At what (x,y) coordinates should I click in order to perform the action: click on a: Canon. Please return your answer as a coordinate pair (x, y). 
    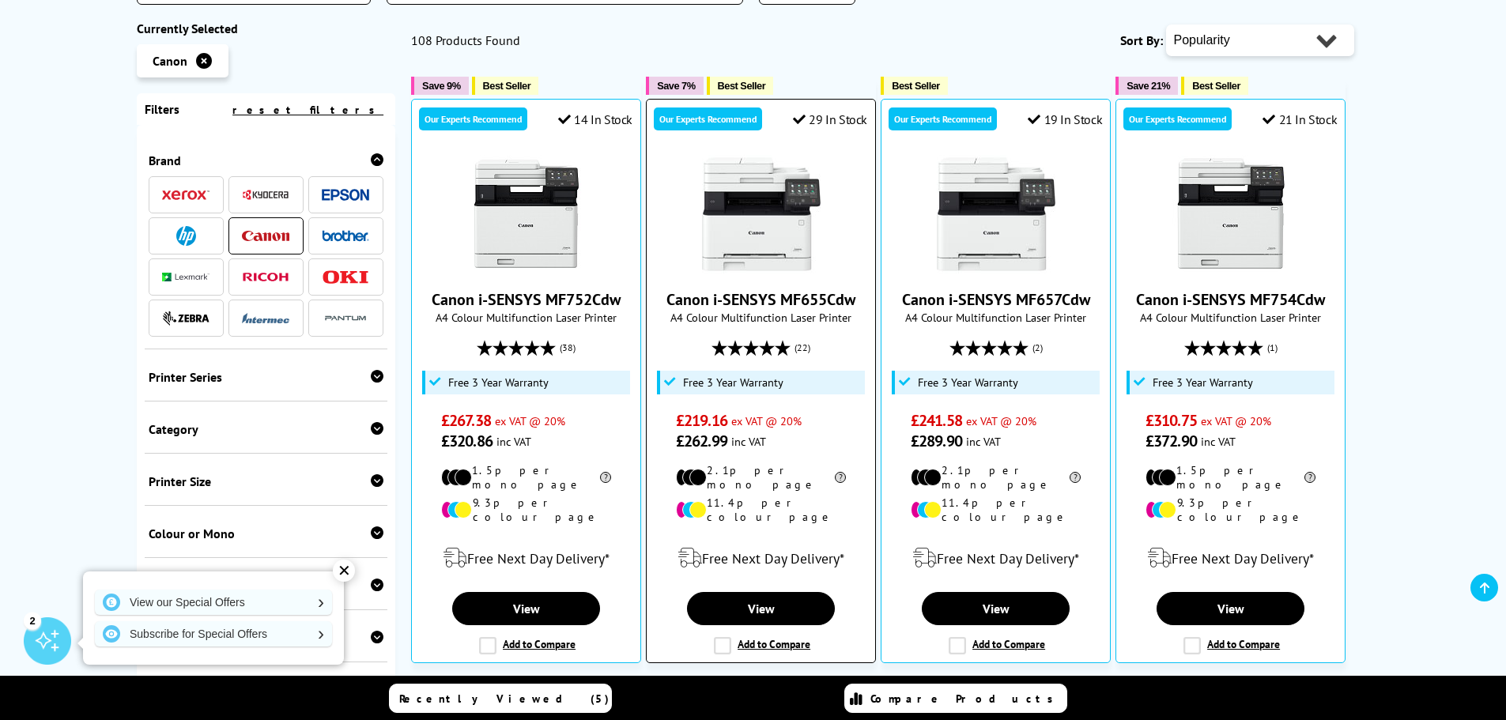
    Looking at the image, I should click on (266, 236).